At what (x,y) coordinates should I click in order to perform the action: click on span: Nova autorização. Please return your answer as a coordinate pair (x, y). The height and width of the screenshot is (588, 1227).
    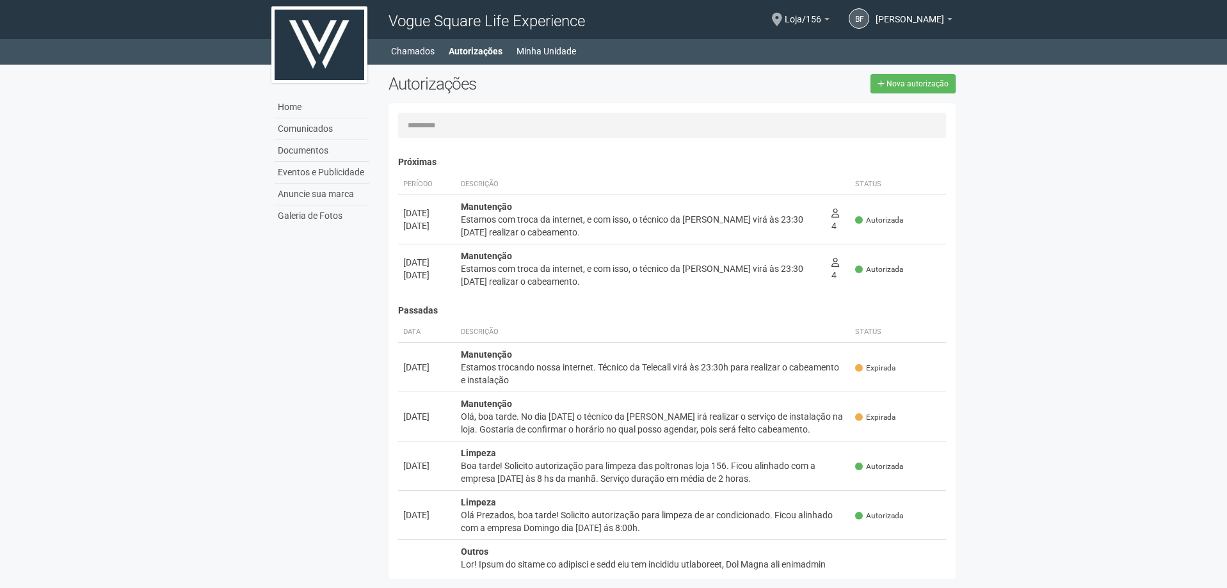
    Looking at the image, I should click on (917, 84).